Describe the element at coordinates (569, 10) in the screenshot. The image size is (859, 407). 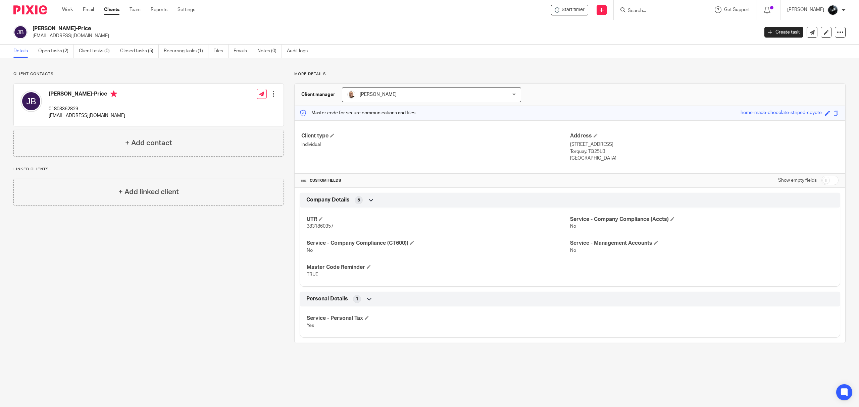
I see `div: Julian Banner-Price` at that location.